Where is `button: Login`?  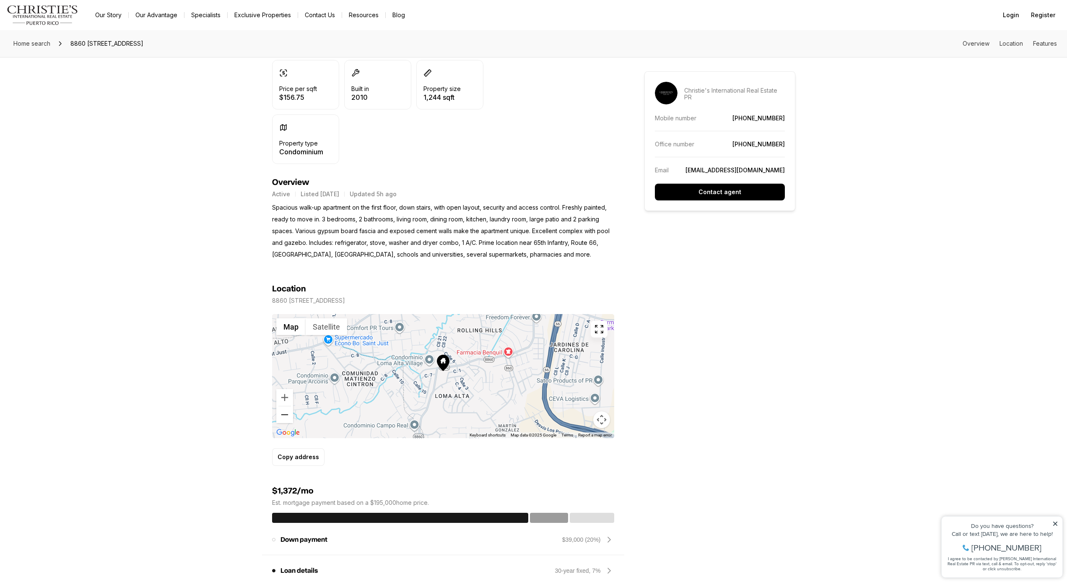
button: Login is located at coordinates (1011, 15).